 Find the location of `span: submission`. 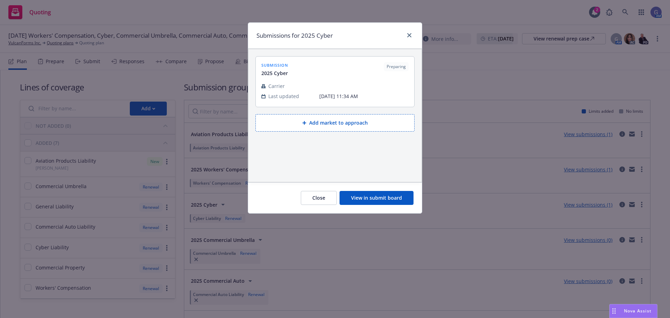

span: submission is located at coordinates (275, 65).